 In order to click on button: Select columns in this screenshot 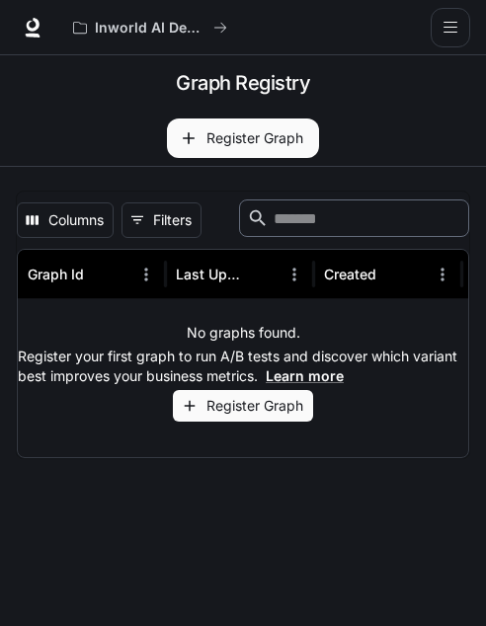, I will do `click(65, 220)`.